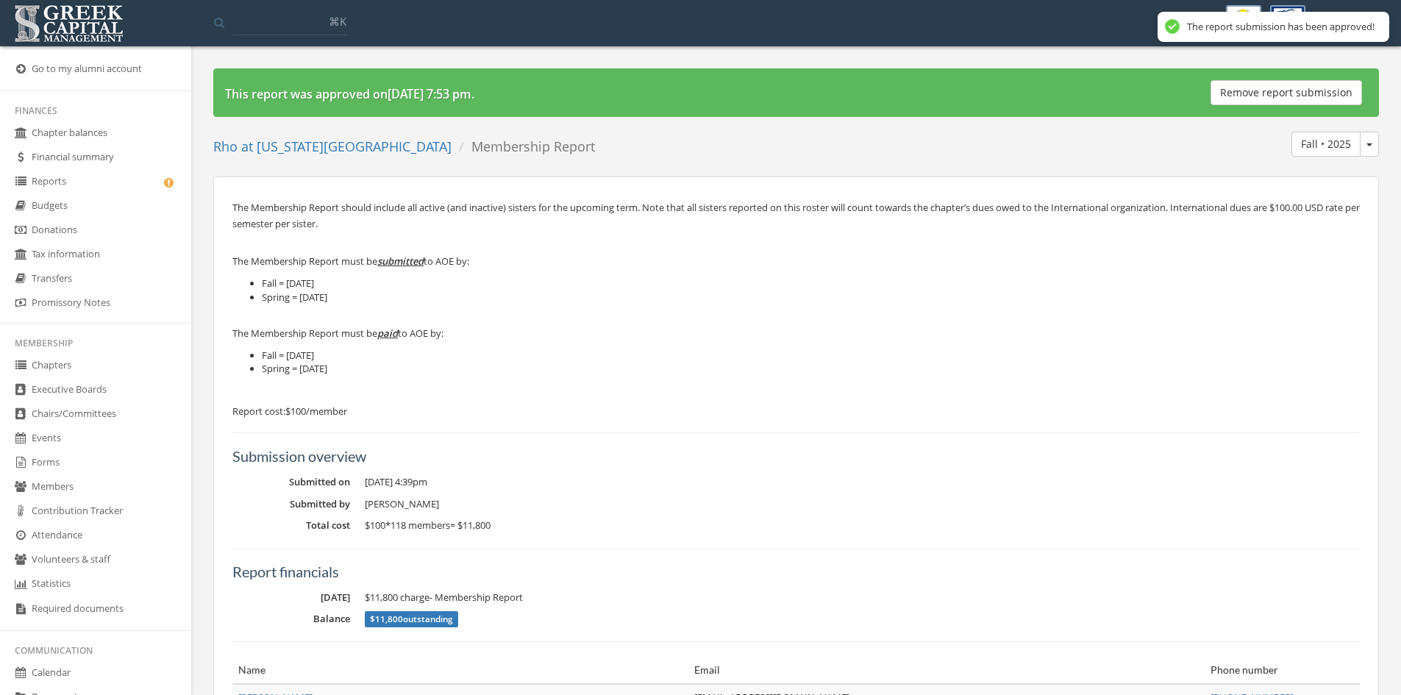 This screenshot has width=1401, height=695. What do you see at coordinates (411, 619) in the screenshot?
I see `span: outstanding` at bounding box center [411, 619].